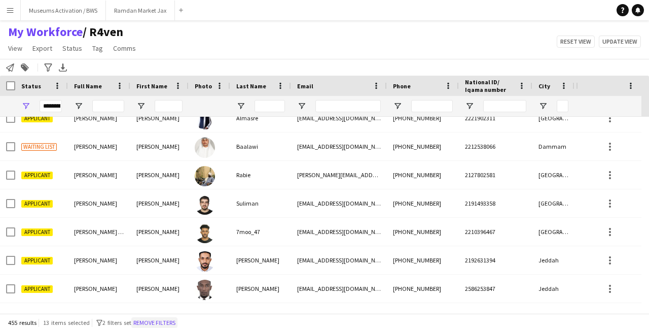  Describe the element at coordinates (605, 317) in the screenshot. I see `div: 15411` at that location.